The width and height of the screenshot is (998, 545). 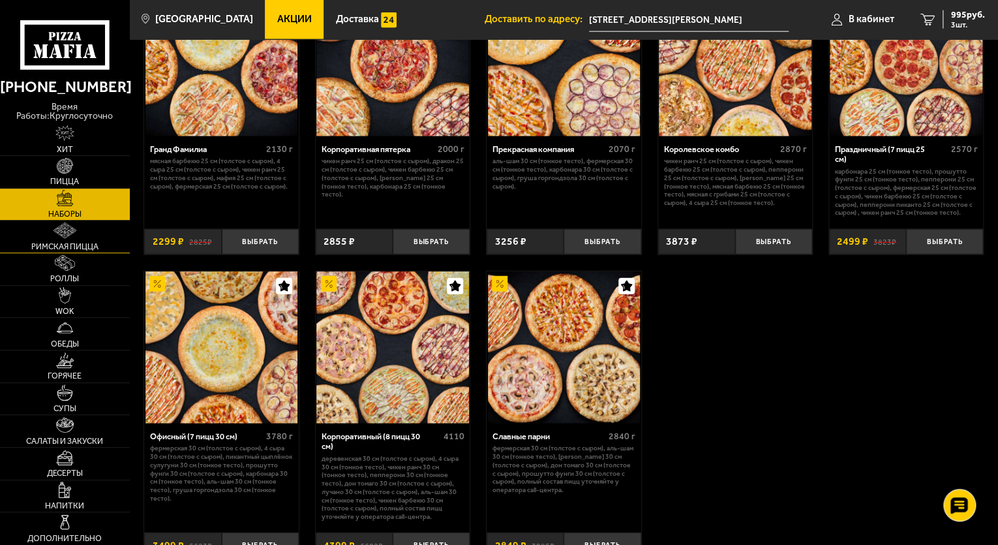 What do you see at coordinates (510, 241) in the screenshot?
I see `span: 3256 ₽` at bounding box center [510, 241].